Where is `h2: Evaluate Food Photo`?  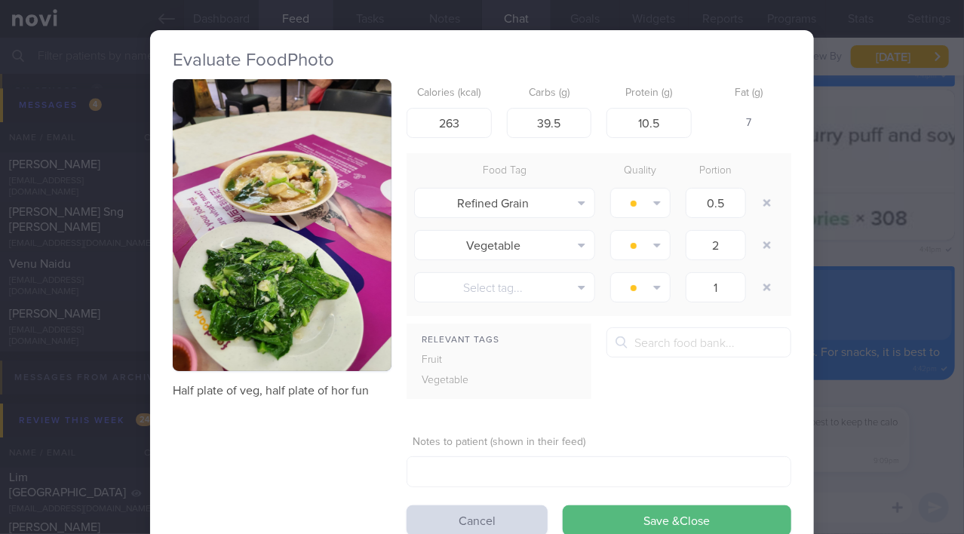 h2: Evaluate Food Photo is located at coordinates (482, 60).